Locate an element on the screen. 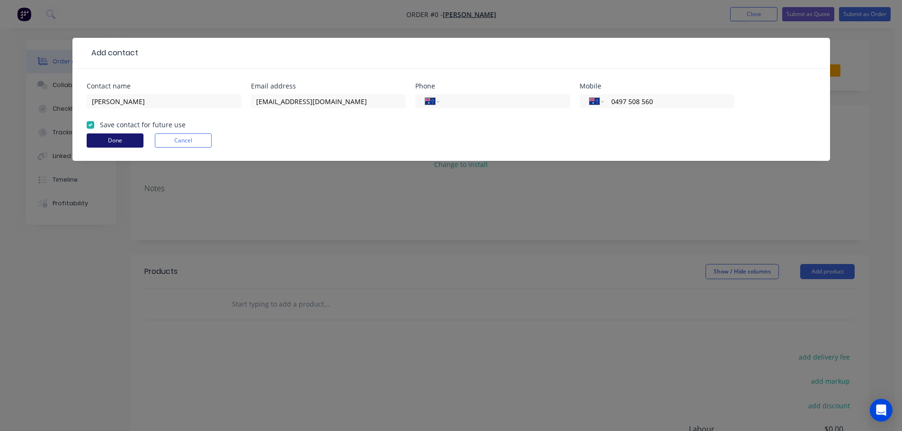 The width and height of the screenshot is (902, 431). button: Cancel is located at coordinates (183, 141).